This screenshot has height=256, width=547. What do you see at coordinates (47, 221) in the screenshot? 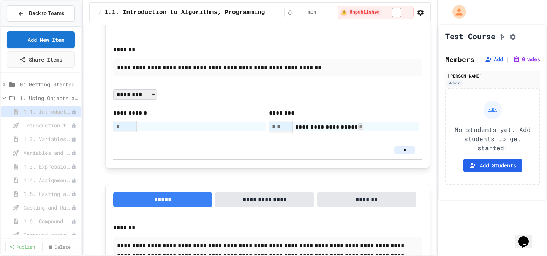
I see `span: 1.6. Compound Assignment Operators` at bounding box center [47, 221].